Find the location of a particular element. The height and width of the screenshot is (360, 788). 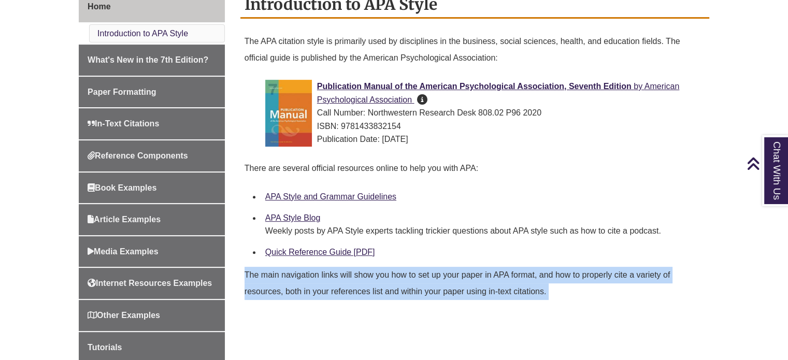

a: What's New in the 7th Edition? is located at coordinates (152, 60).